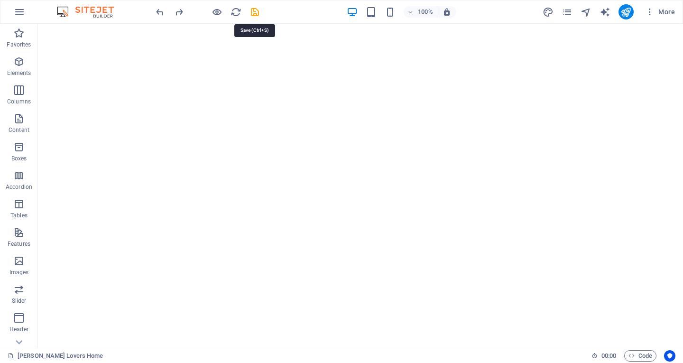  What do you see at coordinates (90, 12) in the screenshot?
I see `img: Editor Logo` at bounding box center [90, 12].